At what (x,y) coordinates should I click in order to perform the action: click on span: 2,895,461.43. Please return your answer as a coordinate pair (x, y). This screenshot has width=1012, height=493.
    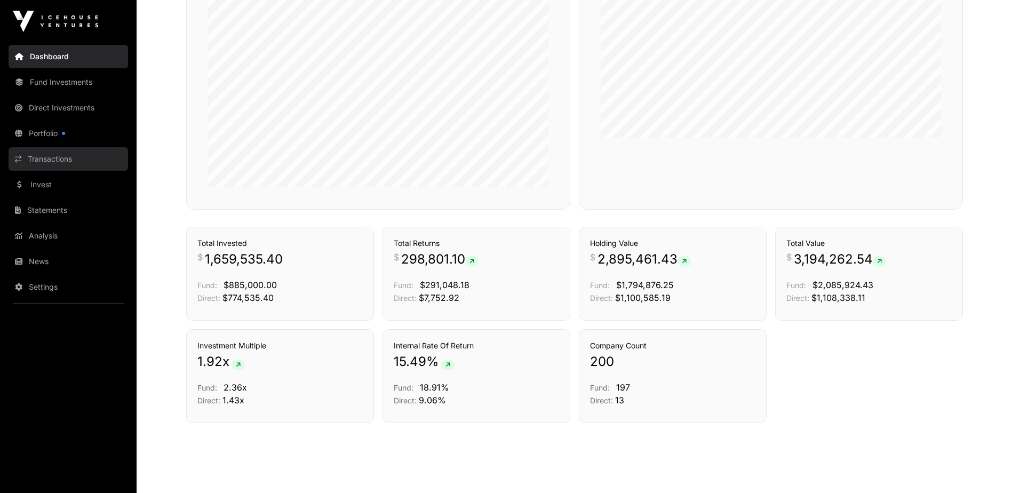
    Looking at the image, I should click on (644, 259).